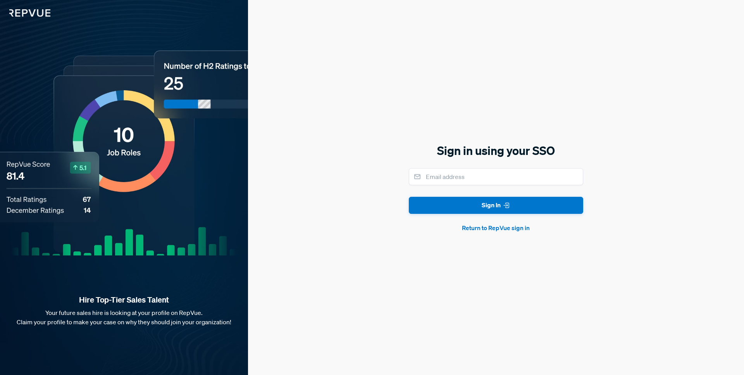 This screenshot has width=744, height=375. What do you see at coordinates (496, 151) in the screenshot?
I see `h5: Sign in using your SSO` at bounding box center [496, 151].